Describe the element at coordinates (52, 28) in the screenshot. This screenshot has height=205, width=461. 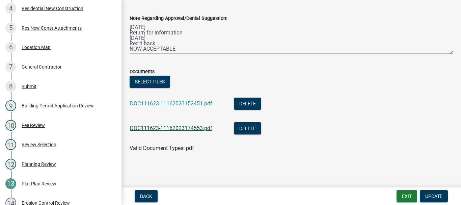
I see `div: Res New Const Attachments` at that location.